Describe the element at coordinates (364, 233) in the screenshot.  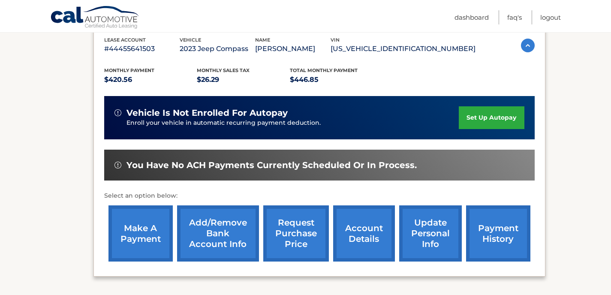
I see `a: account details` at that location.